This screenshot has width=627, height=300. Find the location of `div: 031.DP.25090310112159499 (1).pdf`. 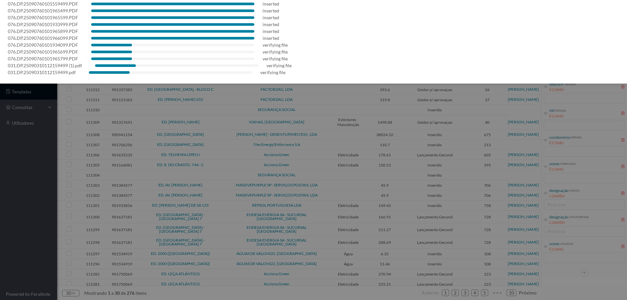

div: 031.DP.25090310112159499 (1).pdf is located at coordinates (45, 65).